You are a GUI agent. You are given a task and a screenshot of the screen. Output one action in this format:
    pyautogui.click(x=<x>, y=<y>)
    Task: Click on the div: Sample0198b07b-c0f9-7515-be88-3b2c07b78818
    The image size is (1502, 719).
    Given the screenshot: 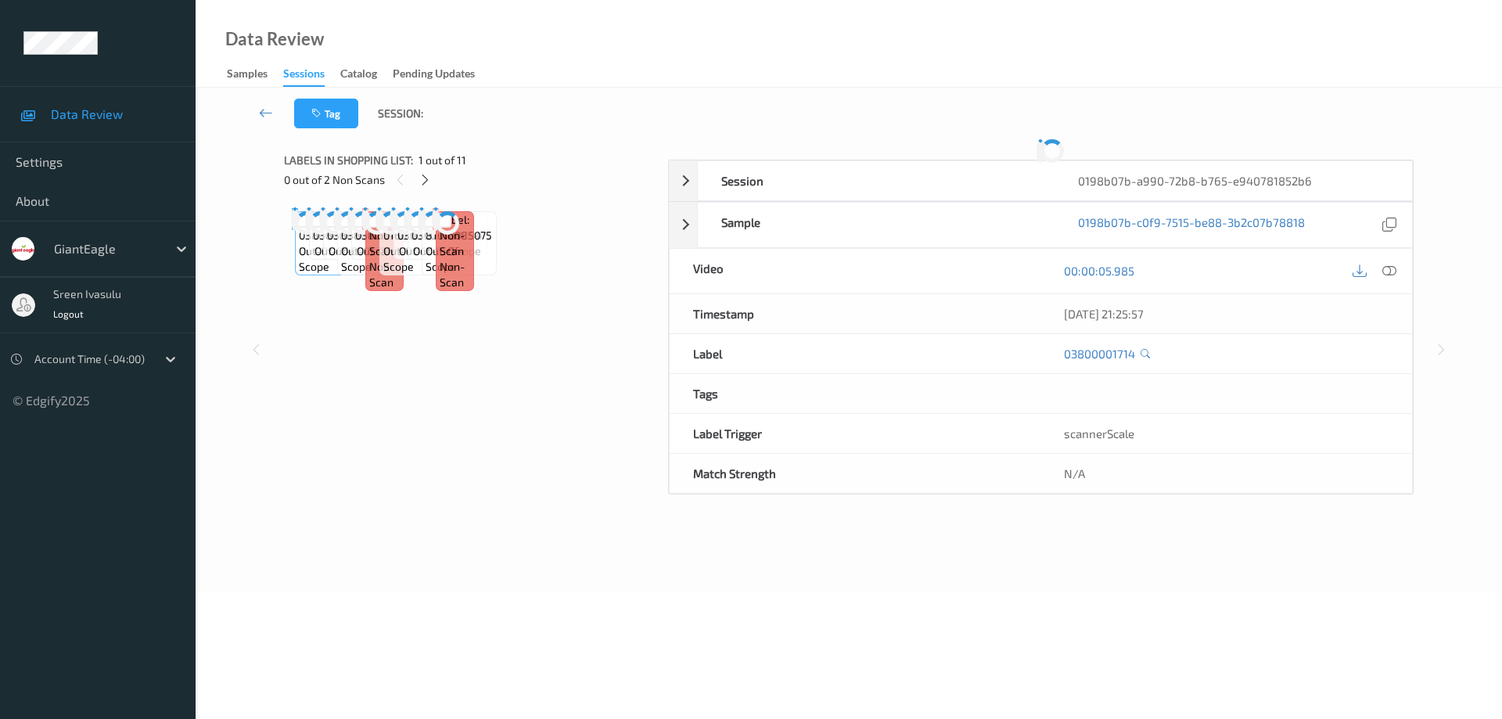 What is the action you would take?
    pyautogui.click(x=1040, y=224)
    